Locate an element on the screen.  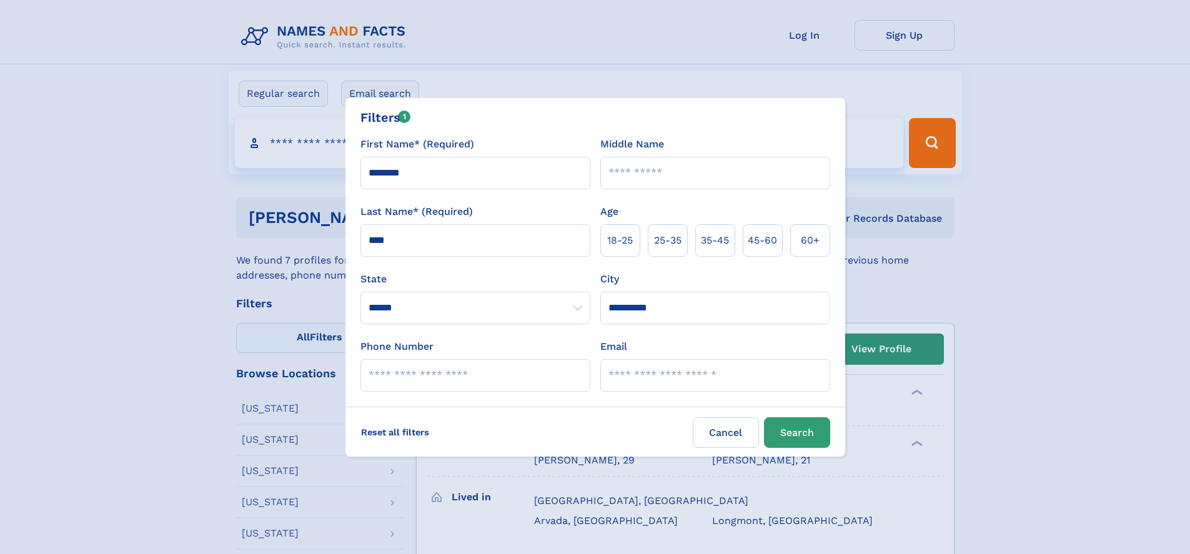
label: Age is located at coordinates (609, 212).